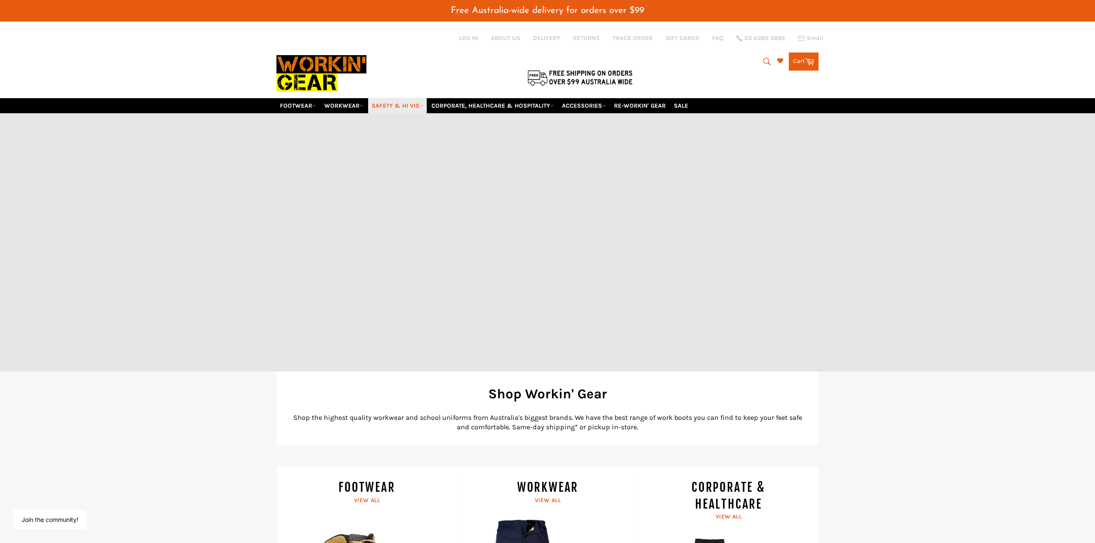 The width and height of the screenshot is (1095, 543). What do you see at coordinates (505, 38) in the screenshot?
I see `a: ABOUT US` at bounding box center [505, 38].